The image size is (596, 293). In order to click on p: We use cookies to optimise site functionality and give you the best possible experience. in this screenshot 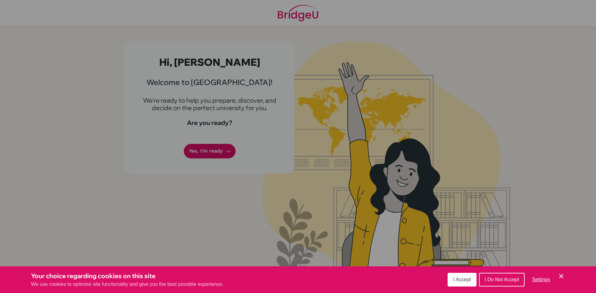, I will do `click(127, 285)`.